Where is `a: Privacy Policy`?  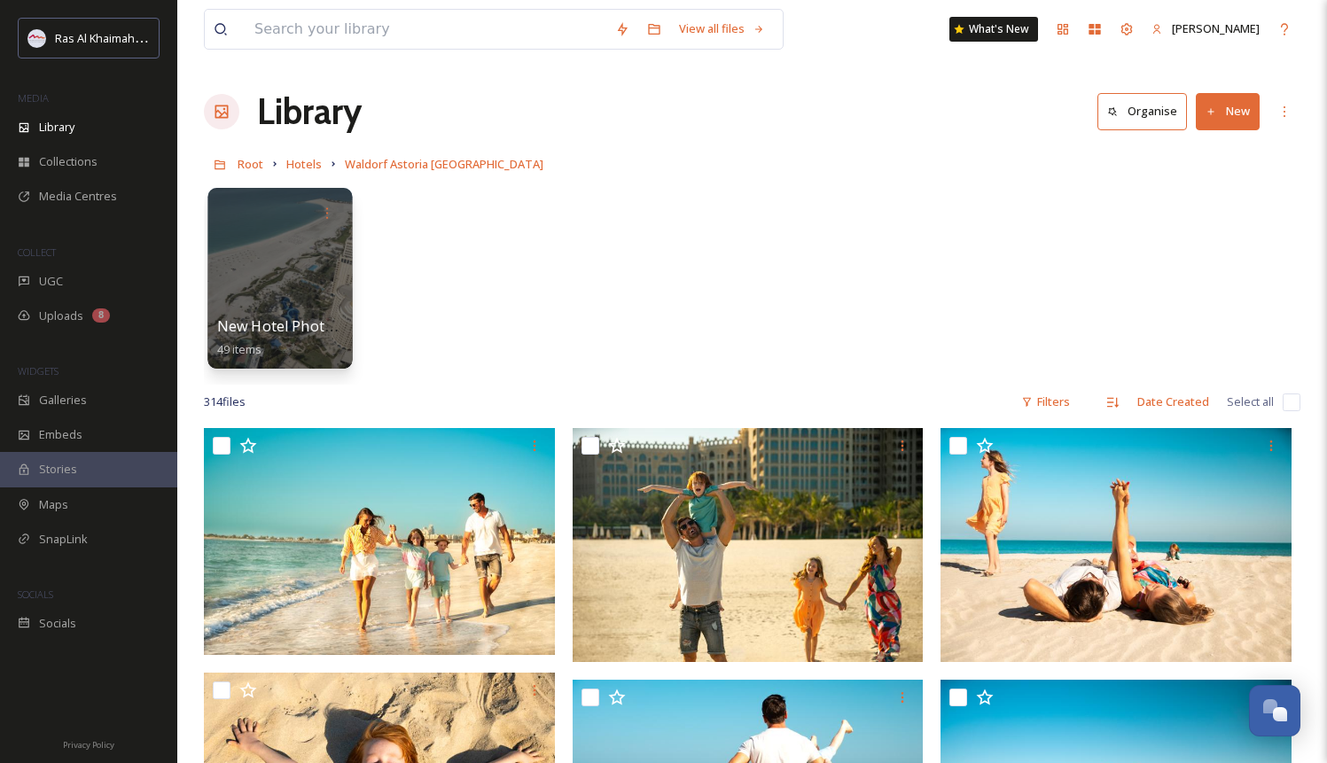 a: Privacy Policy is located at coordinates (89, 744).